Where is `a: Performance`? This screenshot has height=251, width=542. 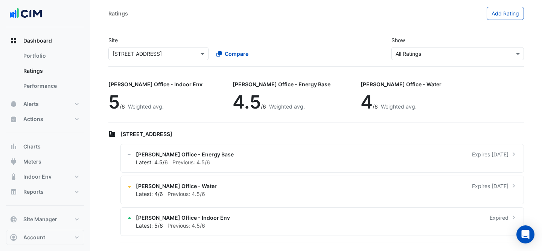
a: Performance is located at coordinates (51, 86).